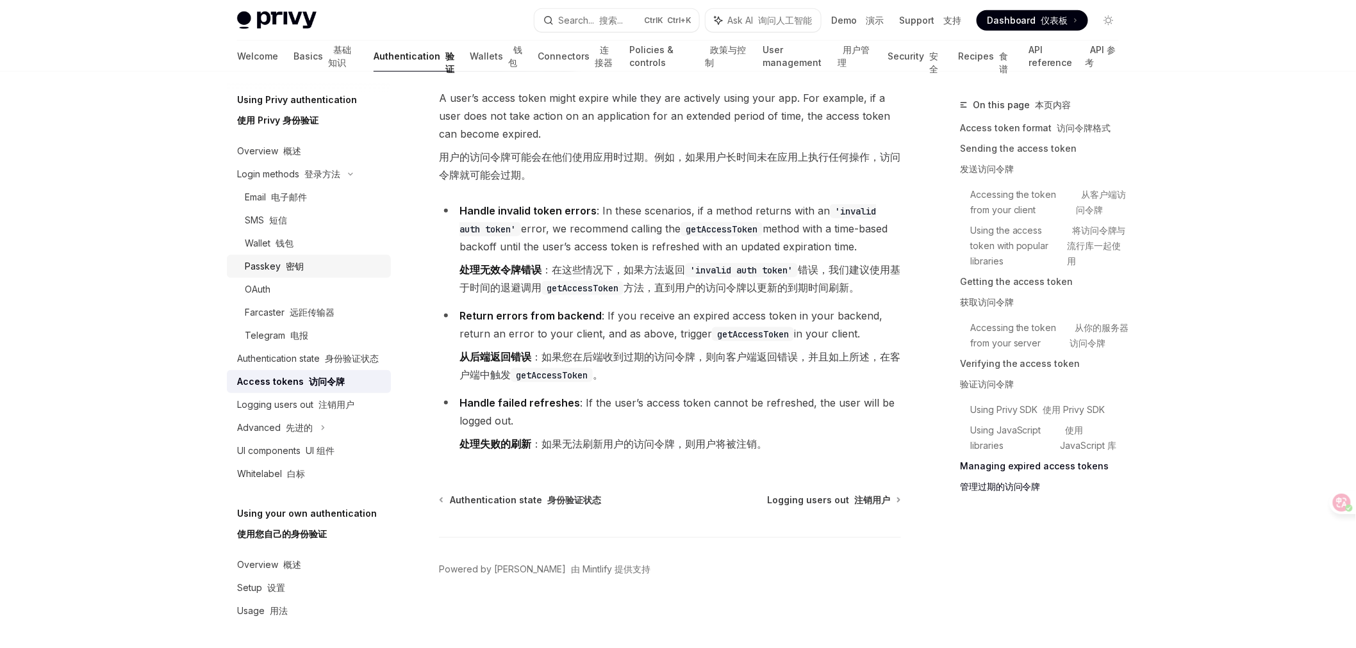 This screenshot has height=648, width=1356. Describe the element at coordinates (277, 20) in the screenshot. I see `img: light logo` at that location.